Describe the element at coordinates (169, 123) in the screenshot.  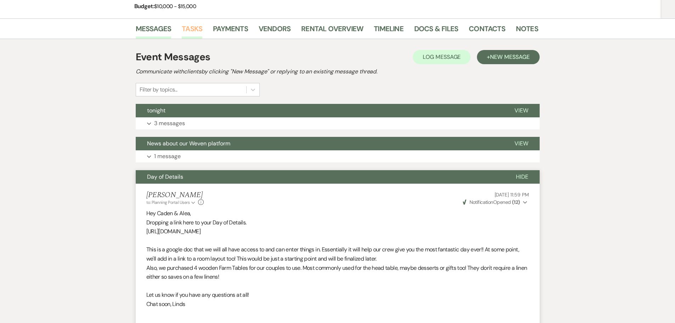
I see `p: 3 messages` at that location.